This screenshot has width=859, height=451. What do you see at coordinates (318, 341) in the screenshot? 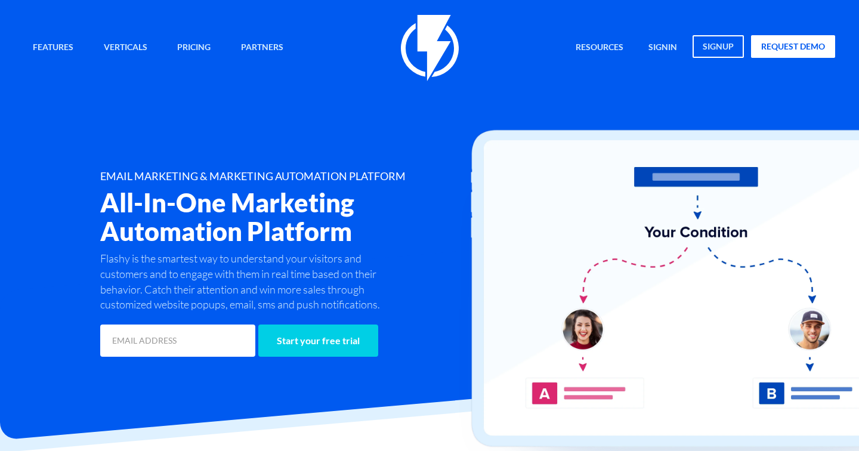
I see `input: Start your free trial` at bounding box center [318, 341].